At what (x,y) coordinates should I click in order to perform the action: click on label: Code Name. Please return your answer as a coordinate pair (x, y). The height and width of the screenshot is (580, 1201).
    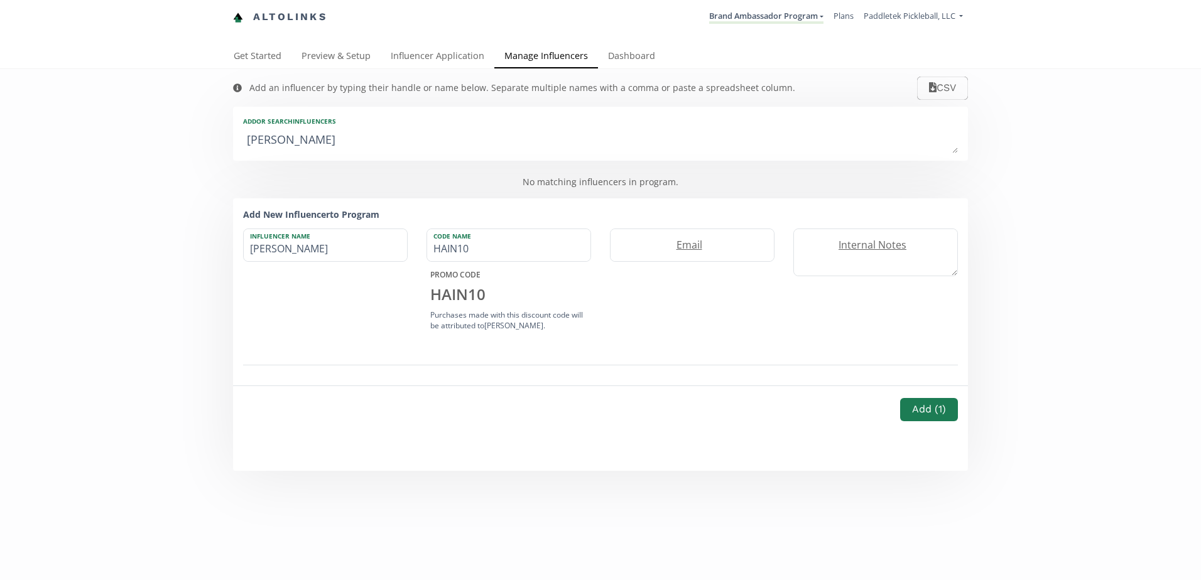
    Looking at the image, I should click on (502, 235).